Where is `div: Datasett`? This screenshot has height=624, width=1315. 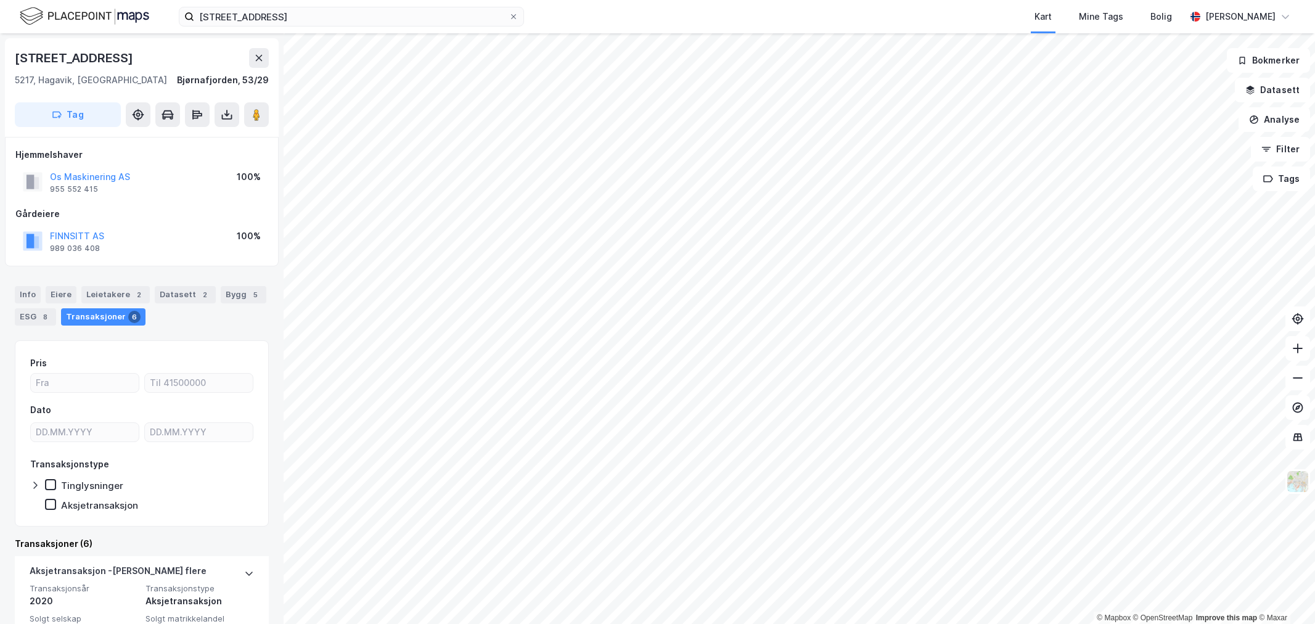 div: Datasett is located at coordinates (185, 295).